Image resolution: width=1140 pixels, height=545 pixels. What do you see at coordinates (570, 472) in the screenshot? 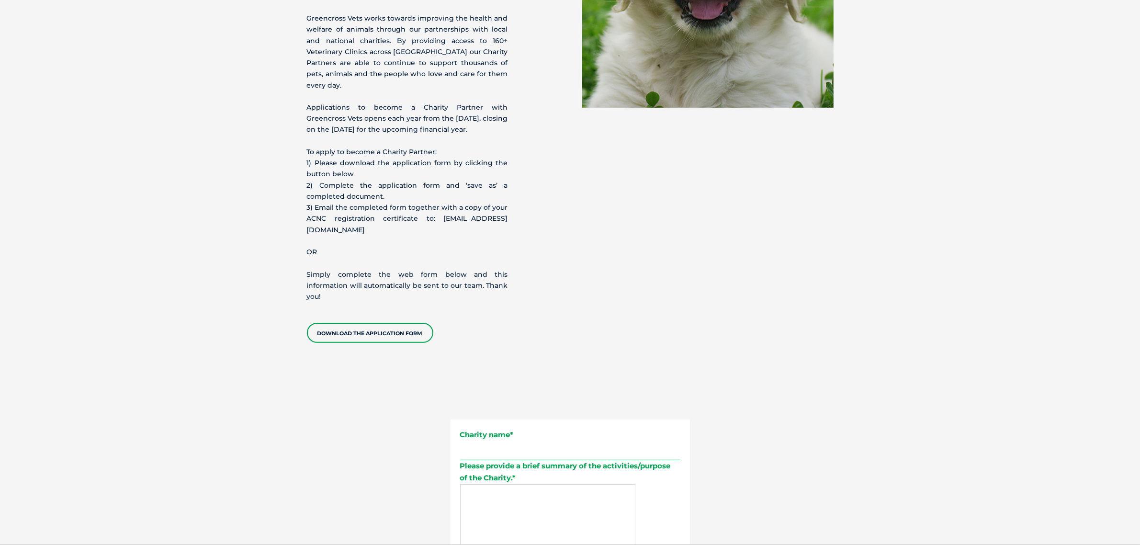
I see `label: Please provide a brief summary of the activities/purpose of the Charity.` at bounding box center [570, 472].